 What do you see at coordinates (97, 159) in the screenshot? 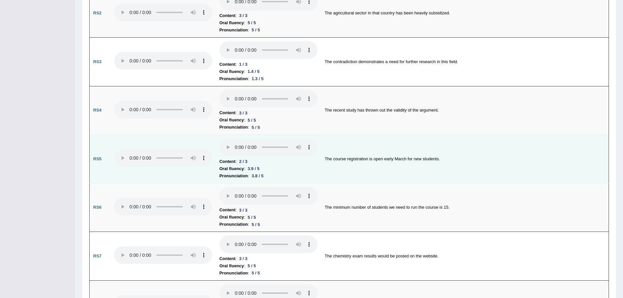
I see `b: RS5` at bounding box center [97, 159].